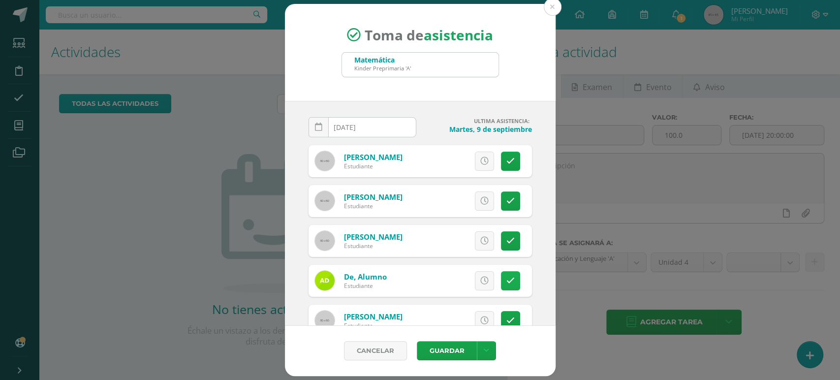 The height and width of the screenshot is (380, 840). I want to click on div: Kinder Preprimaria 'A', so click(382, 68).